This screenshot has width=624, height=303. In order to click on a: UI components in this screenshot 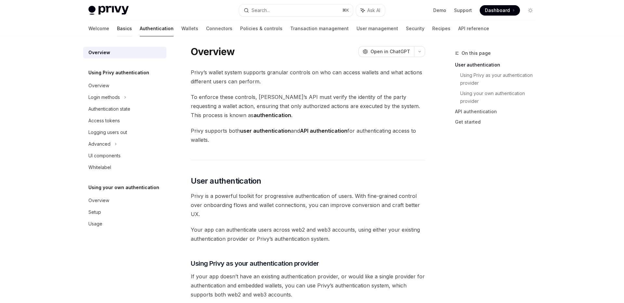, I will do `click(125, 156)`.